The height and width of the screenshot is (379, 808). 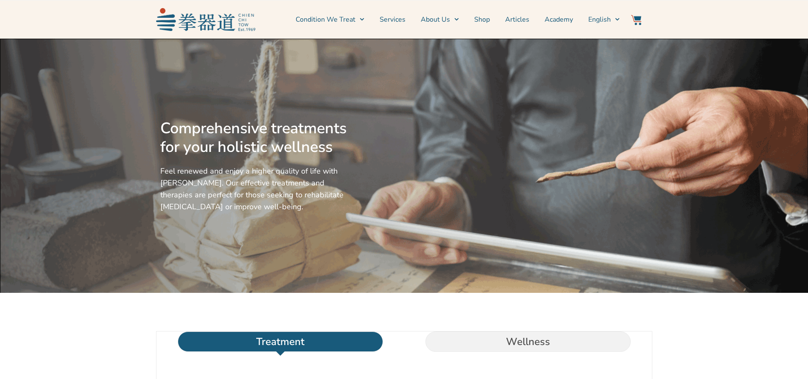 I want to click on a: Services, so click(x=392, y=20).